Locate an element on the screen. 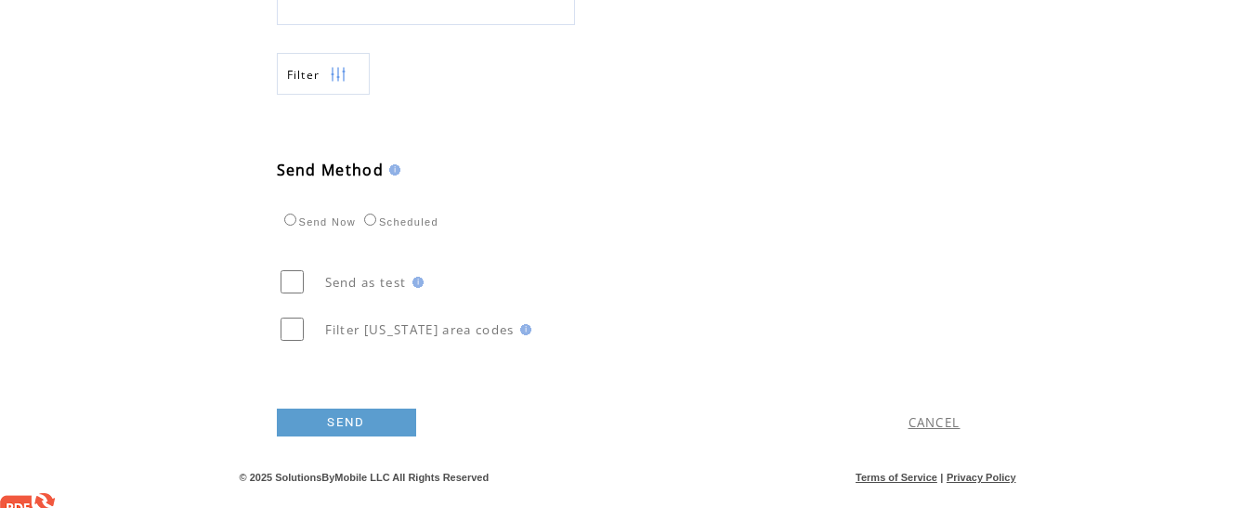  img: filters.png is located at coordinates (338, 74).